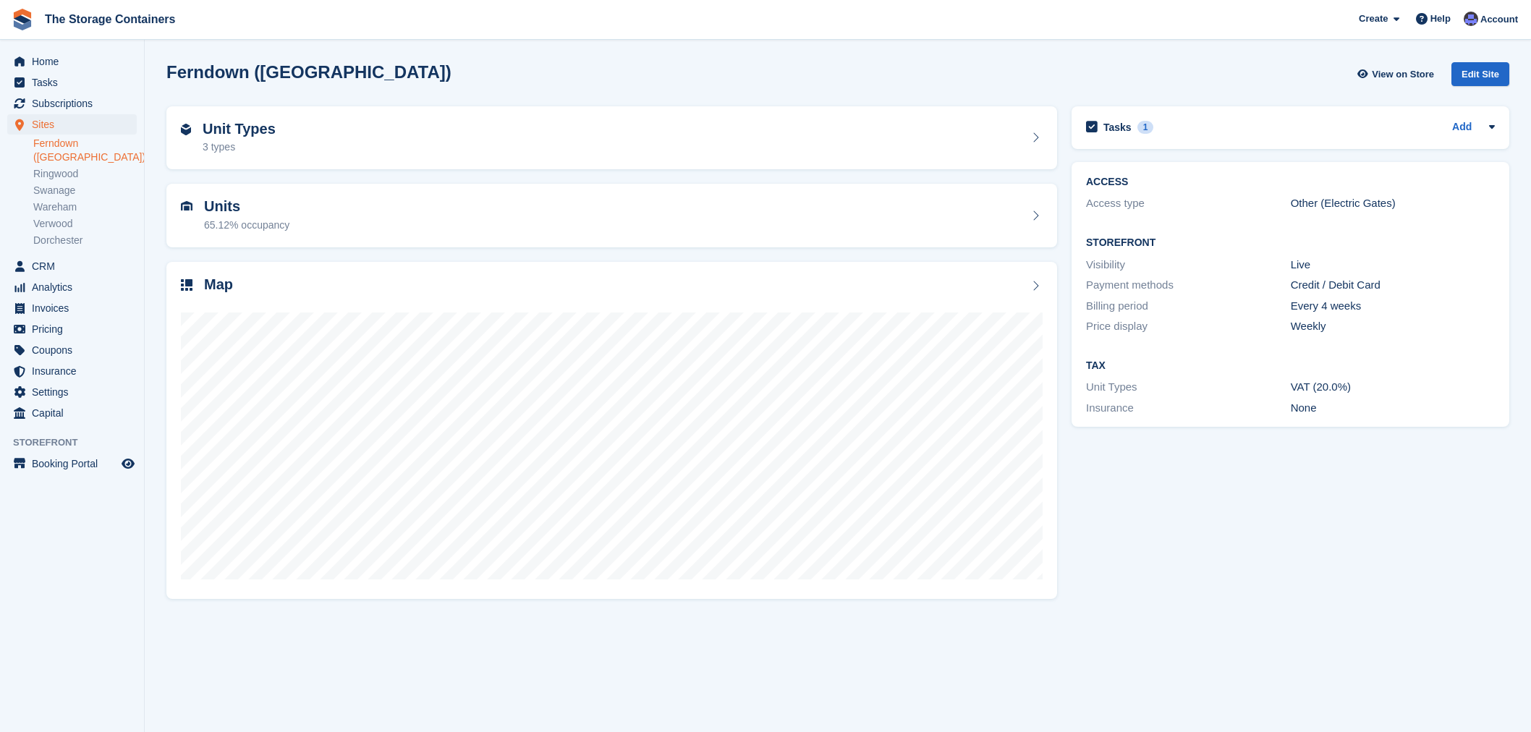  Describe the element at coordinates (85, 174) in the screenshot. I see `a: Ringwood` at that location.